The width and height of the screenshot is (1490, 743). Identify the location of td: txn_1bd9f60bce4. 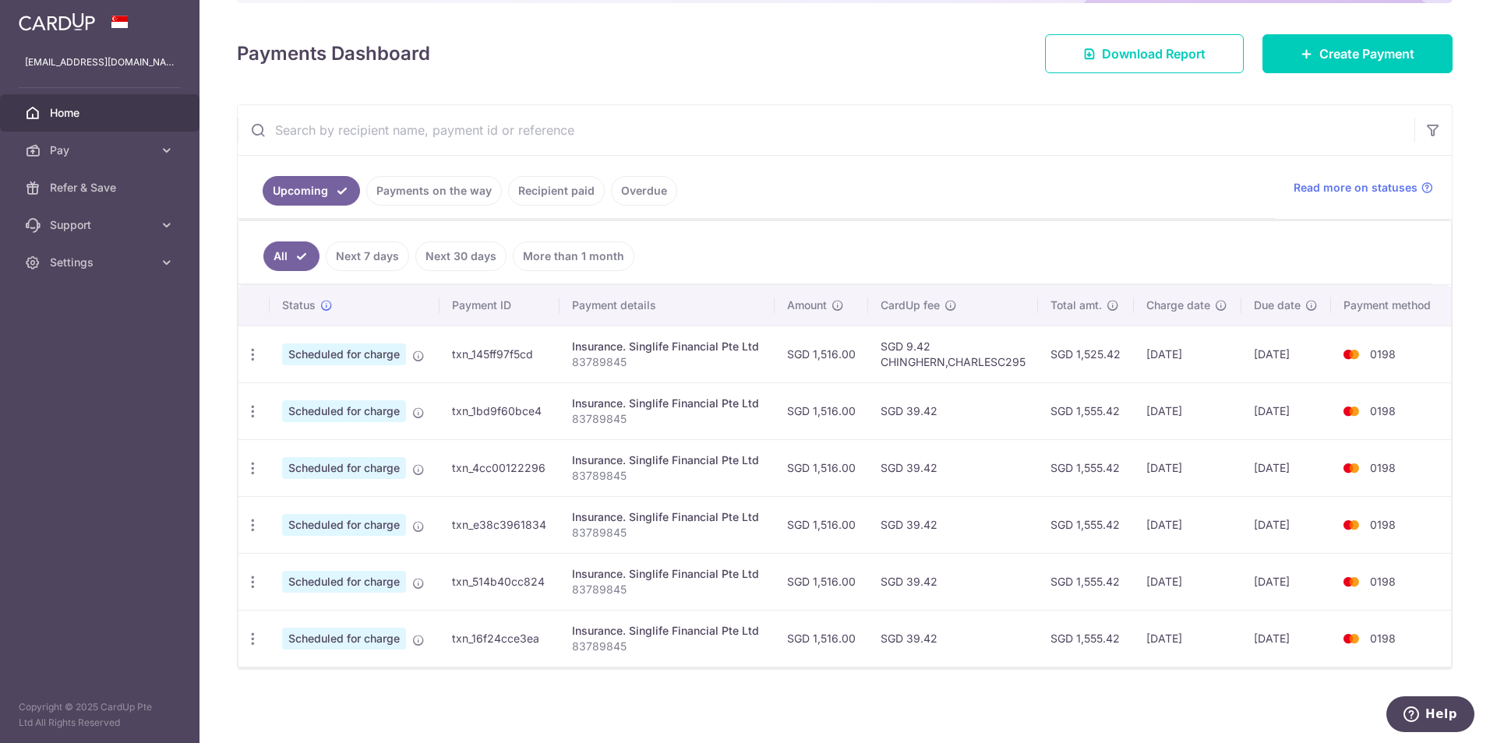
(499, 411).